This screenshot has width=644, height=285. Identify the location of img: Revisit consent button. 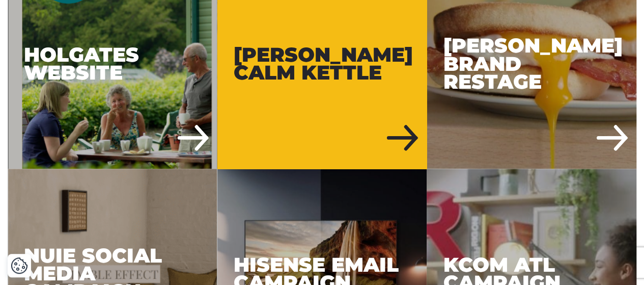
(19, 265).